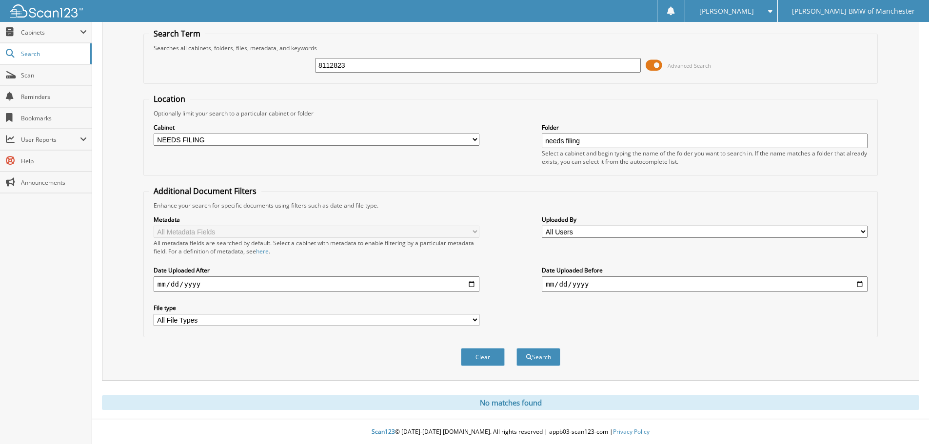  I want to click on span: Announcements, so click(54, 182).